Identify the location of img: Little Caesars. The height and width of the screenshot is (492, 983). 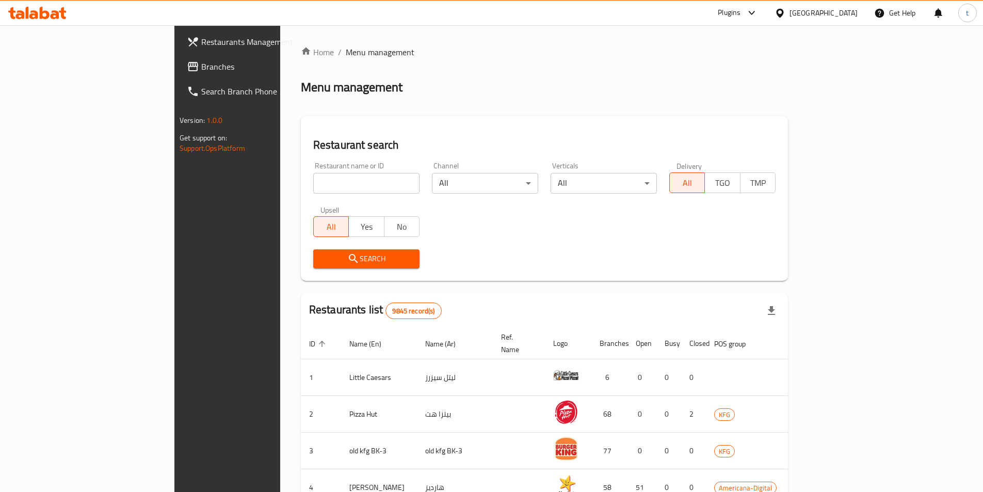
(566, 375).